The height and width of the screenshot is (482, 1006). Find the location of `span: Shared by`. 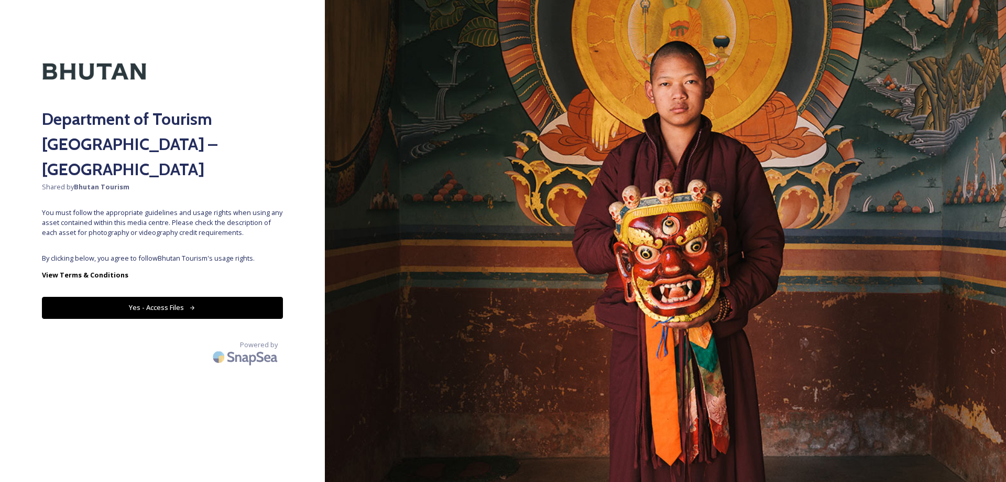

span: Shared by is located at coordinates (162, 187).